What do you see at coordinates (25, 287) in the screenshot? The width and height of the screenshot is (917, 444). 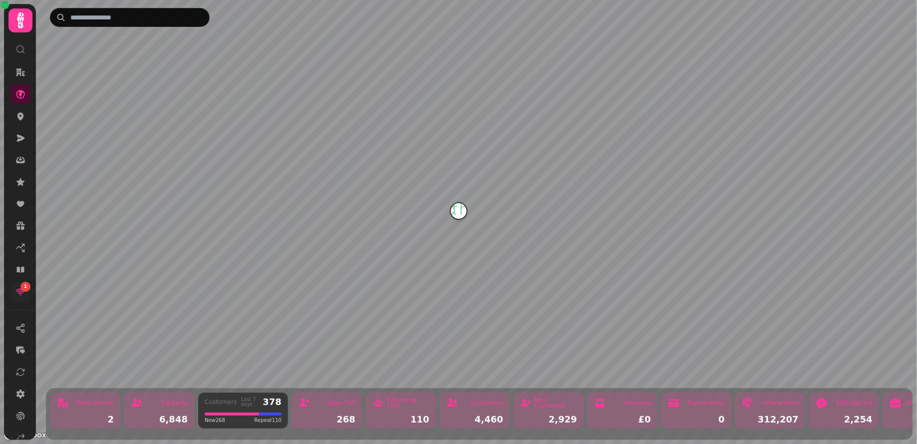 I see `span: 1` at bounding box center [25, 287].